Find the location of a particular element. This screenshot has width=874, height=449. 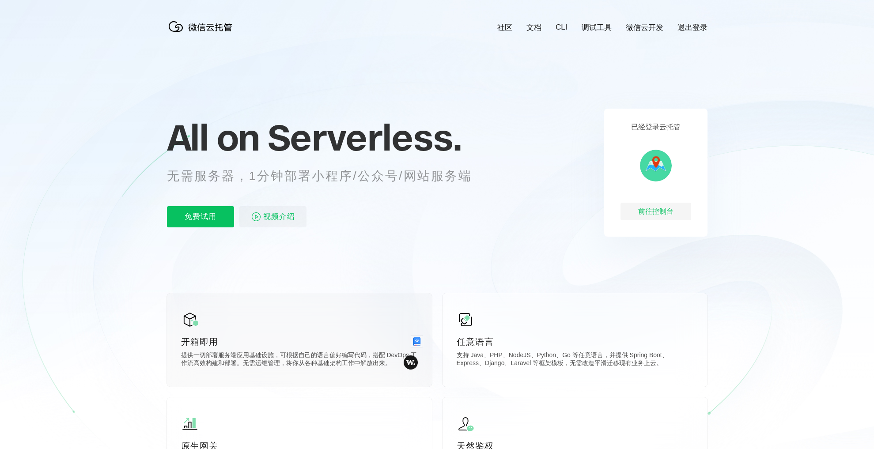

a: 调试工具 is located at coordinates (596, 27).